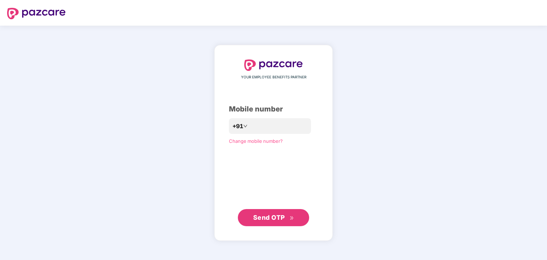 The image size is (547, 260). What do you see at coordinates (238, 126) in the screenshot?
I see `span: +91` at bounding box center [238, 126].